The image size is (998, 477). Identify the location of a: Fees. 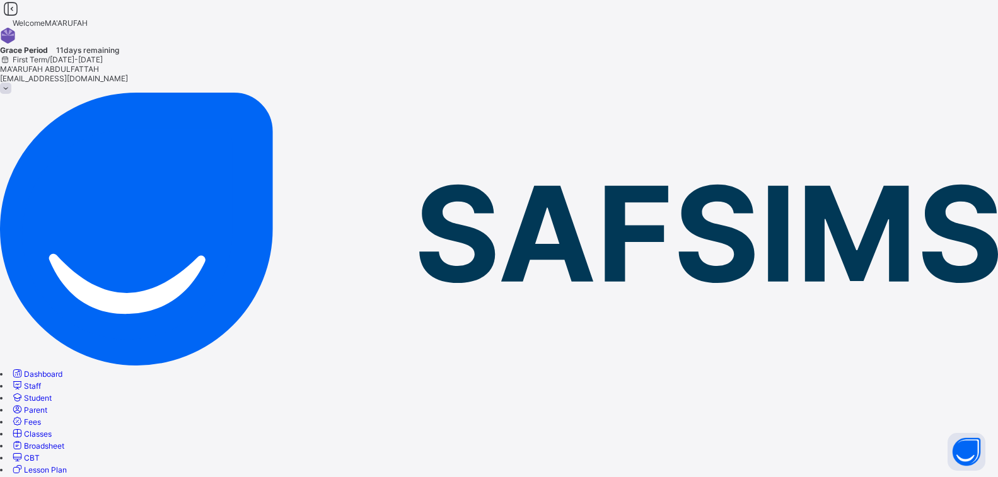
(26, 422).